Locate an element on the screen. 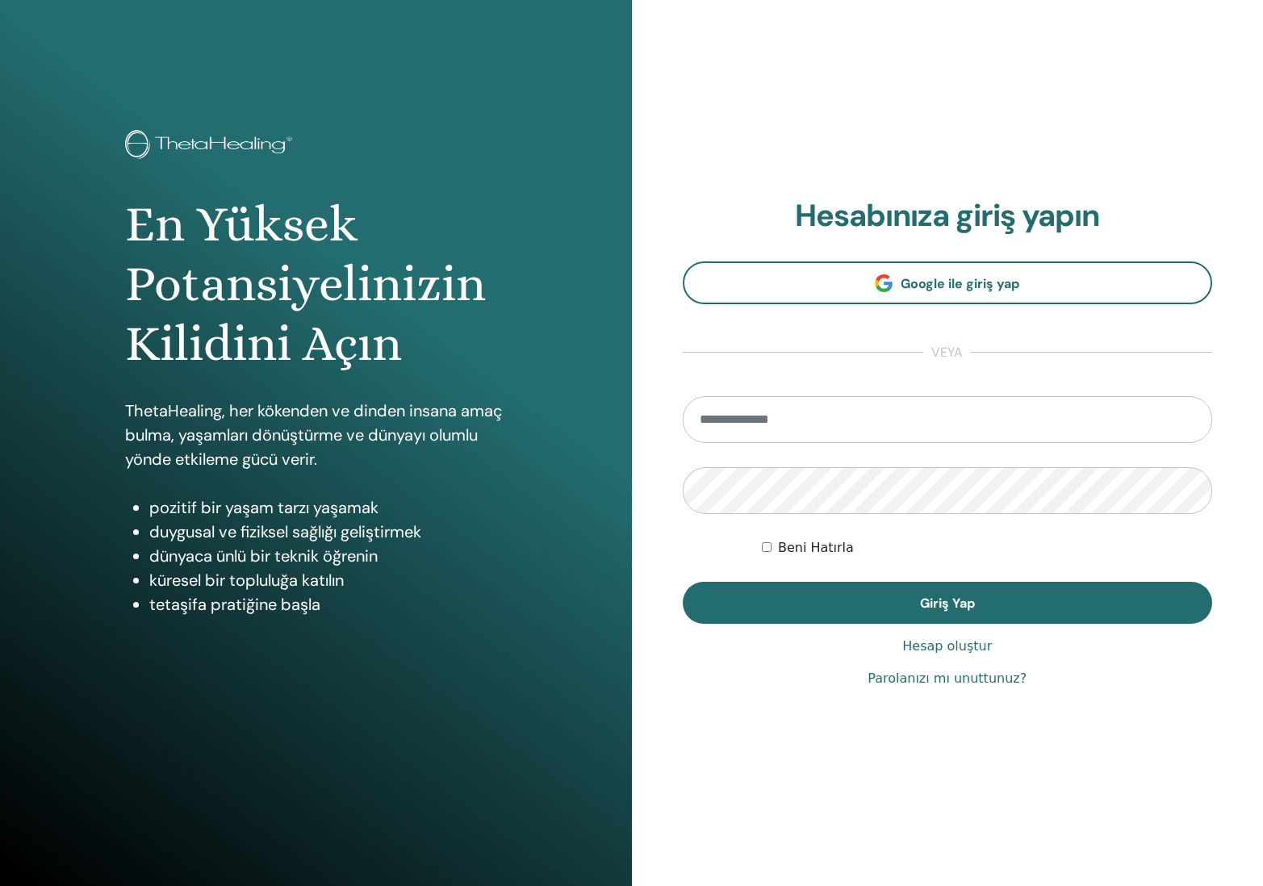  span: Google ile giriş yap is located at coordinates (960, 283).